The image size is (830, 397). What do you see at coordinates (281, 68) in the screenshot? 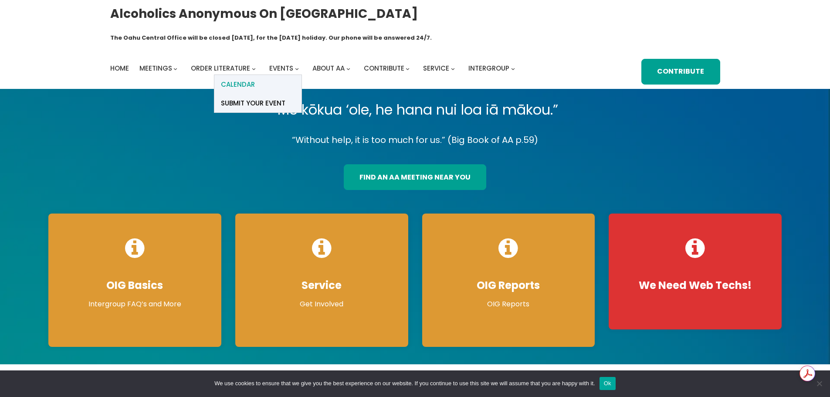
I see `span: Events` at bounding box center [281, 68].